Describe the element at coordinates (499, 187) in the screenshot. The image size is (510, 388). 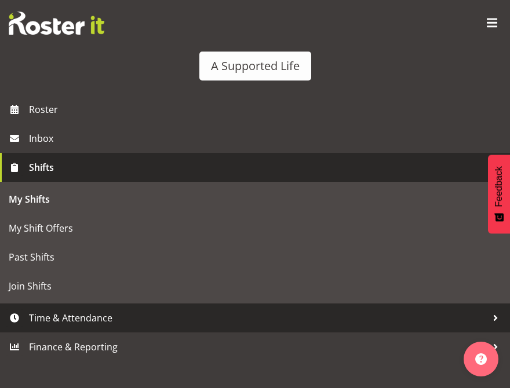
I see `span: Feedback` at that location.